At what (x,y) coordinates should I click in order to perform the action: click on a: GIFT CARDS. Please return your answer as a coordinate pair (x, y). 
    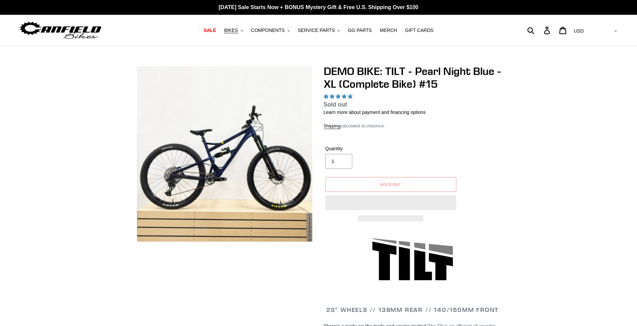
    Looking at the image, I should click on (419, 30).